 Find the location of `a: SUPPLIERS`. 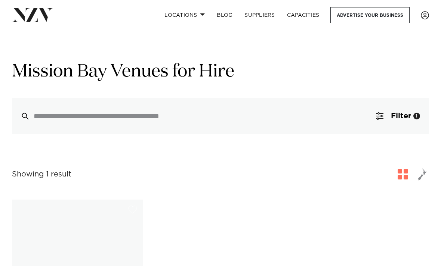

a: SUPPLIERS is located at coordinates (259, 15).